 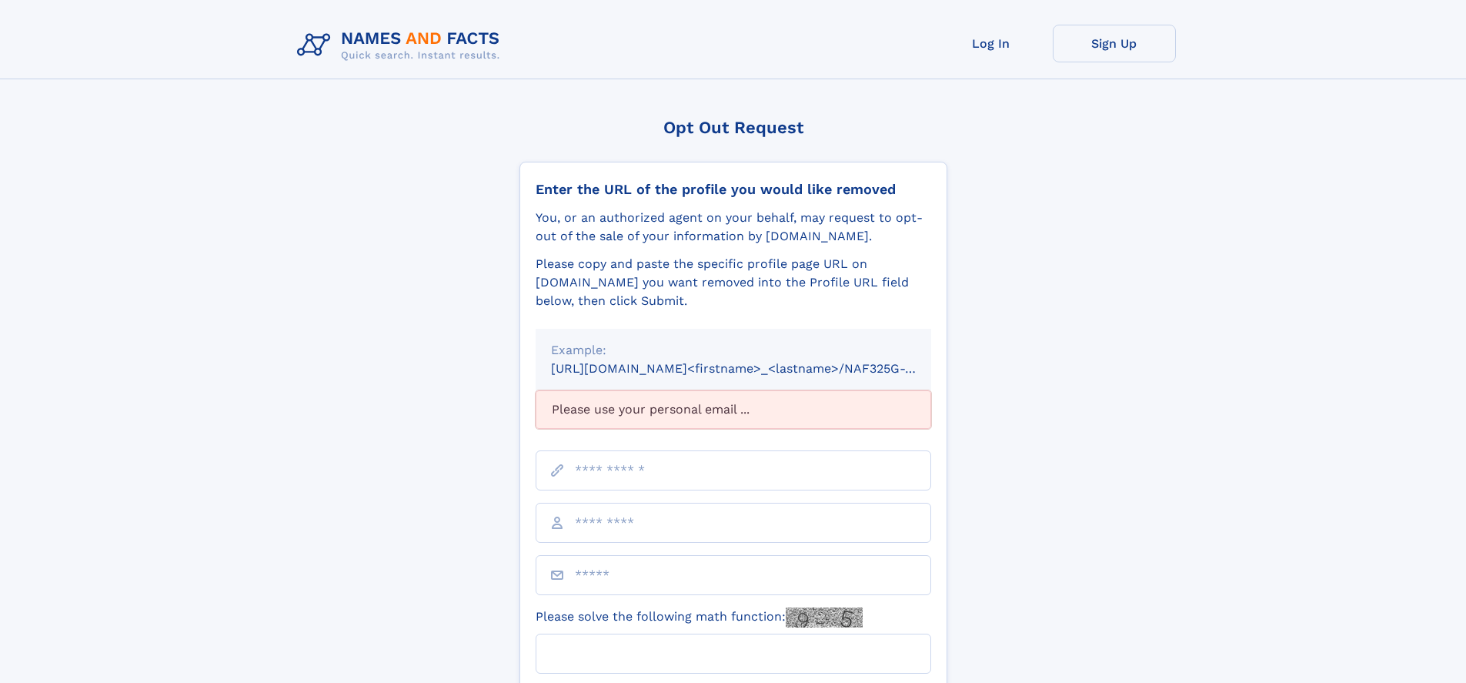 What do you see at coordinates (734, 227) in the screenshot?
I see `div: You, or an authorized agent on your behalf, may request to opt-out of the sale of your informatio...` at bounding box center [734, 227].